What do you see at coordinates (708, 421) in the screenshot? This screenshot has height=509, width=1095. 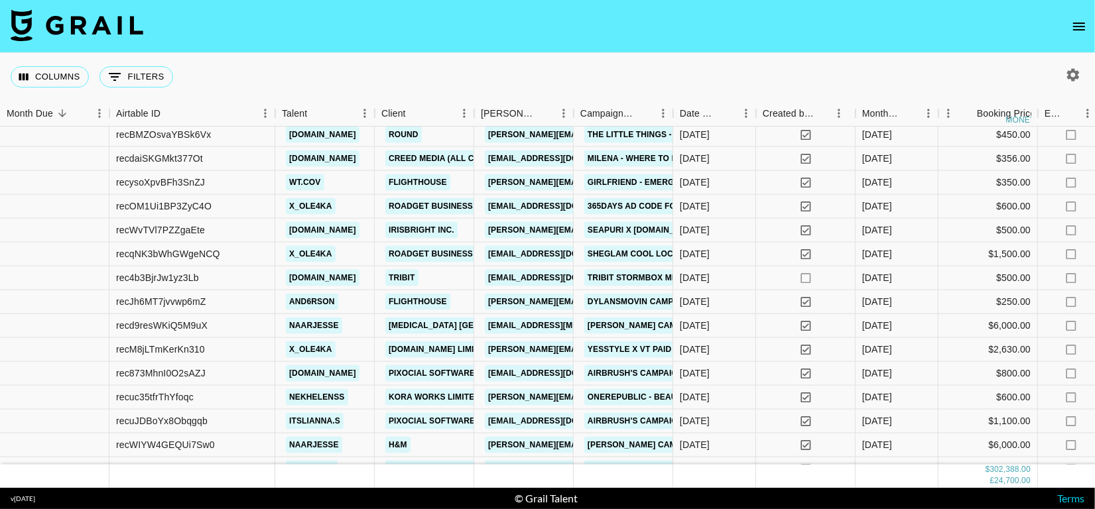 I see `a: Airbrush's campaign - Hot hair summer @itslianna.s` at bounding box center [708, 421].